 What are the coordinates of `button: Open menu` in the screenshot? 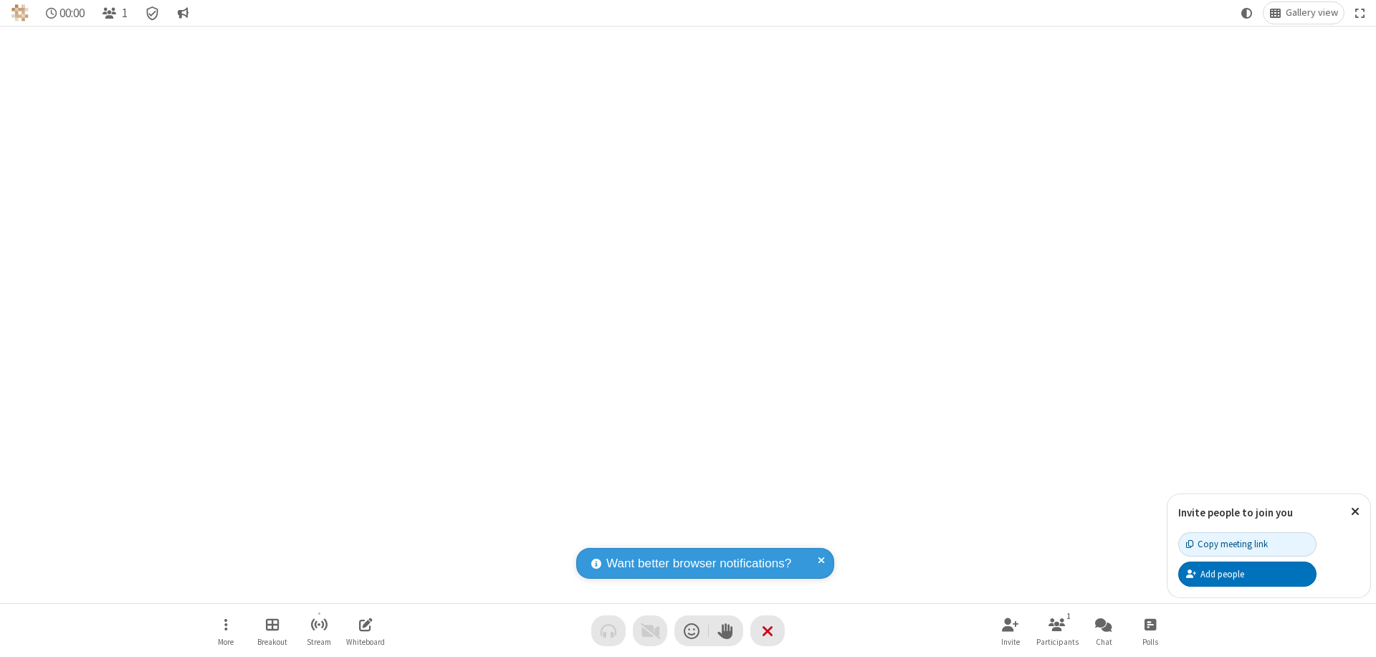 It's located at (226, 630).